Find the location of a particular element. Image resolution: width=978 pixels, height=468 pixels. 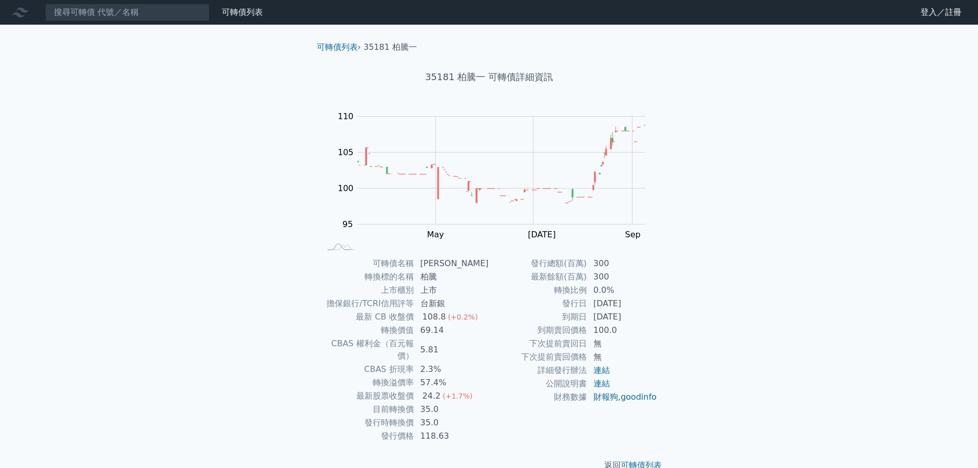

a: 財報狗 is located at coordinates (606, 396).